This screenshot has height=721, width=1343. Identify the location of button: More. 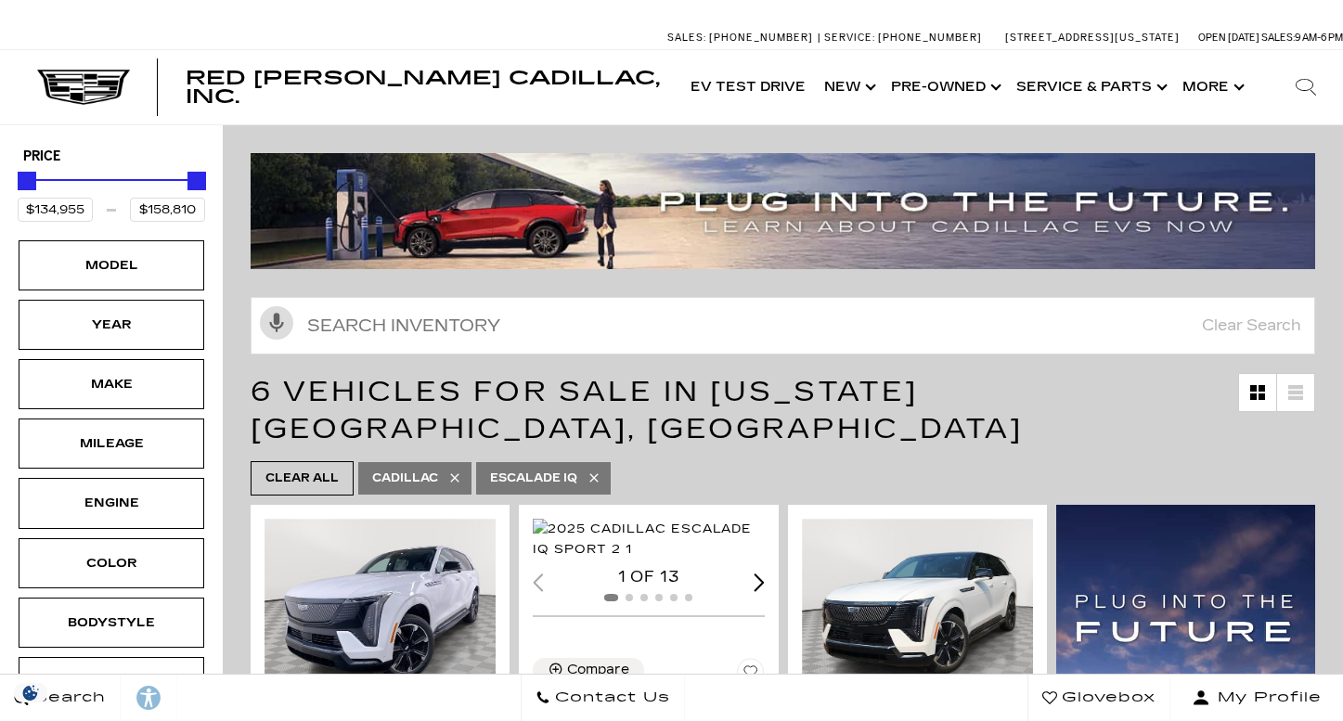
(1212, 87).